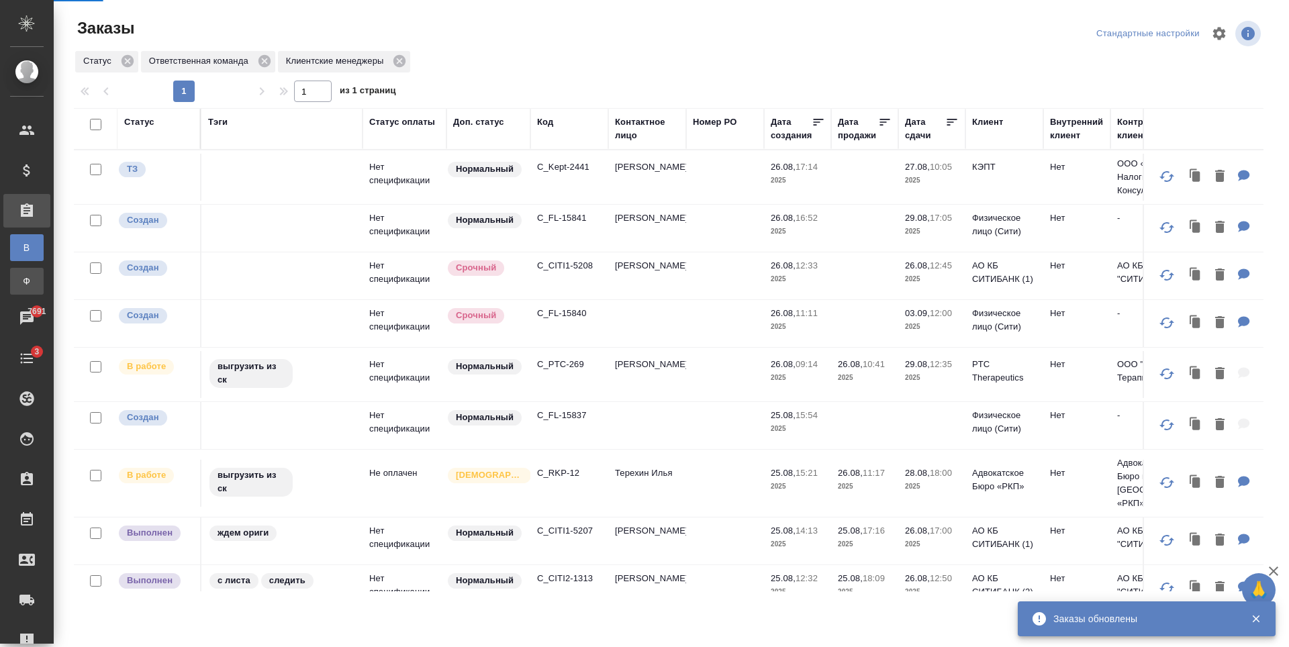 The image size is (1289, 647). Describe the element at coordinates (287, 581) in the screenshot. I see `p: следить` at that location.